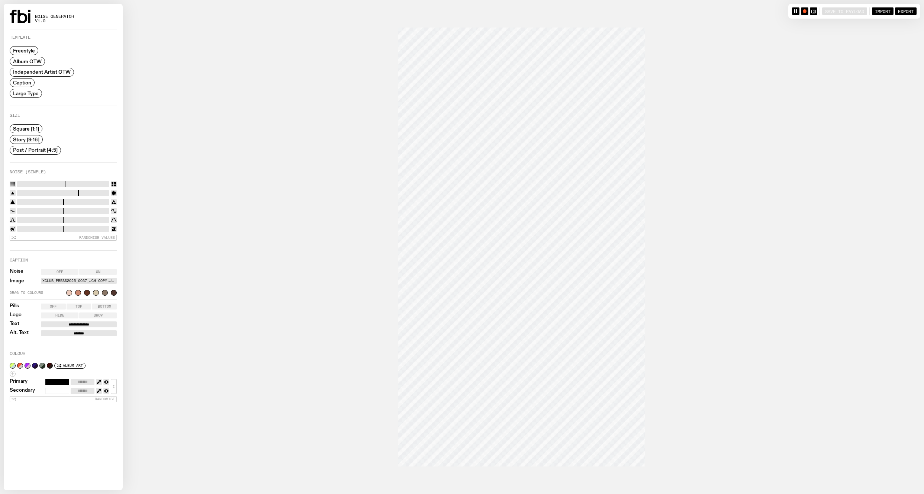 This screenshot has width=924, height=494. What do you see at coordinates (73, 365) in the screenshot?
I see `span: Album Art` at bounding box center [73, 365].